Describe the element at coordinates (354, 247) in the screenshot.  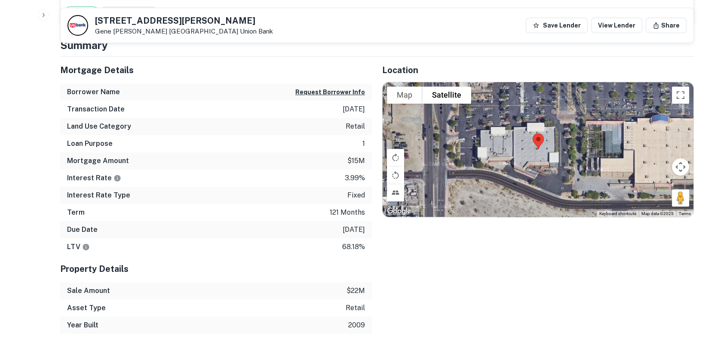
I see `p: 68.18%` at that location.